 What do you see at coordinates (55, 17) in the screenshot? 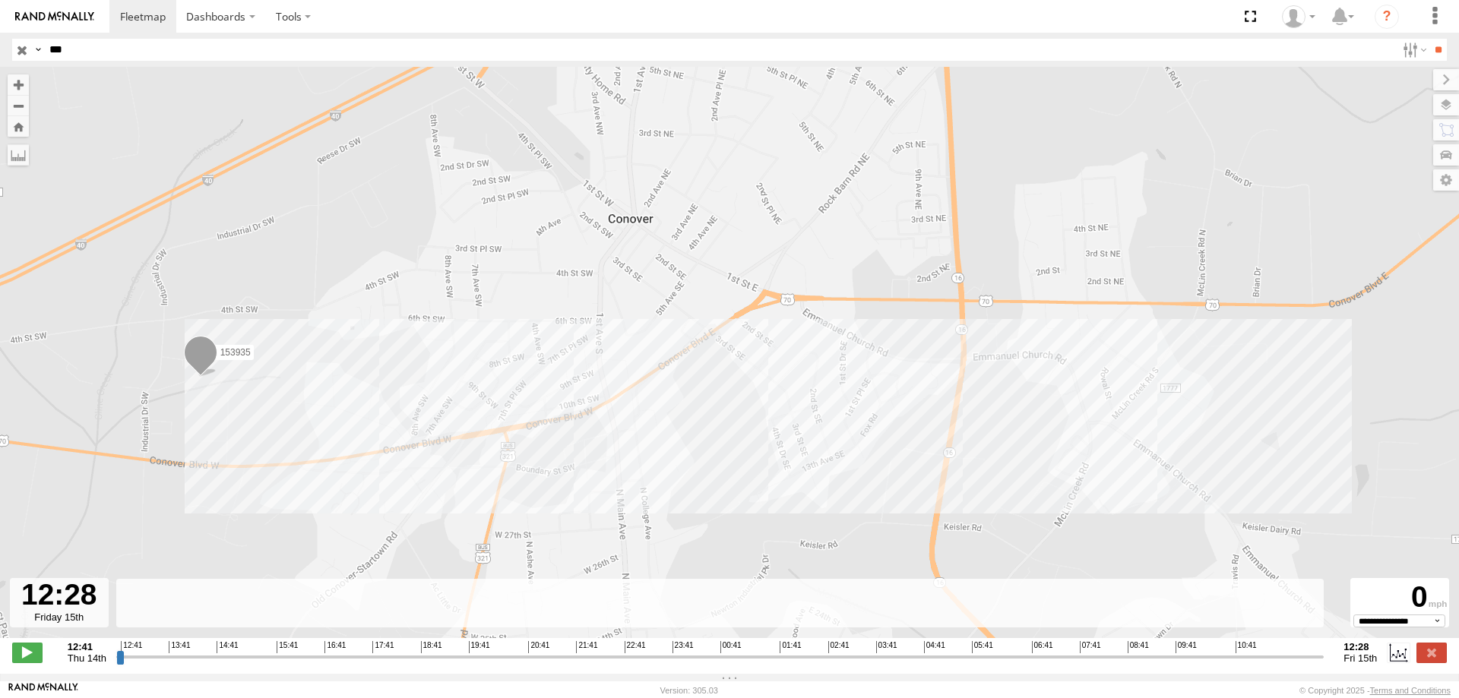
I see `img: rand-logo.svg` at bounding box center [55, 17].